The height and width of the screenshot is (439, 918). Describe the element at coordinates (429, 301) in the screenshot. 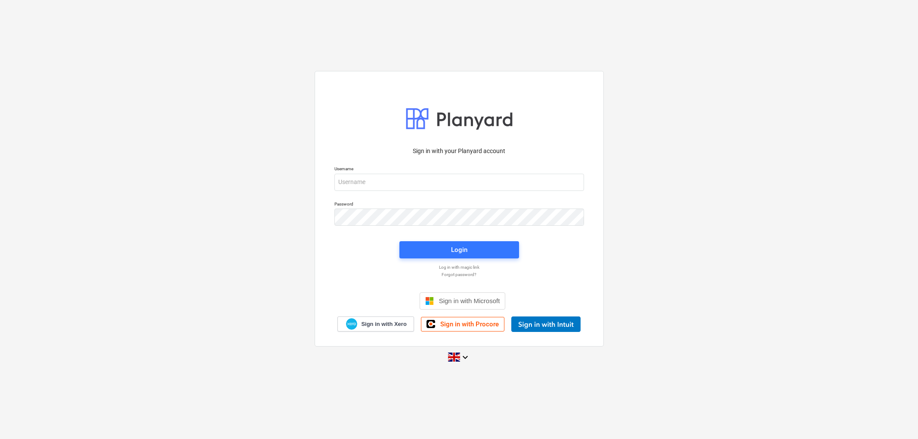

I see `img: Microsoft logo` at that location.